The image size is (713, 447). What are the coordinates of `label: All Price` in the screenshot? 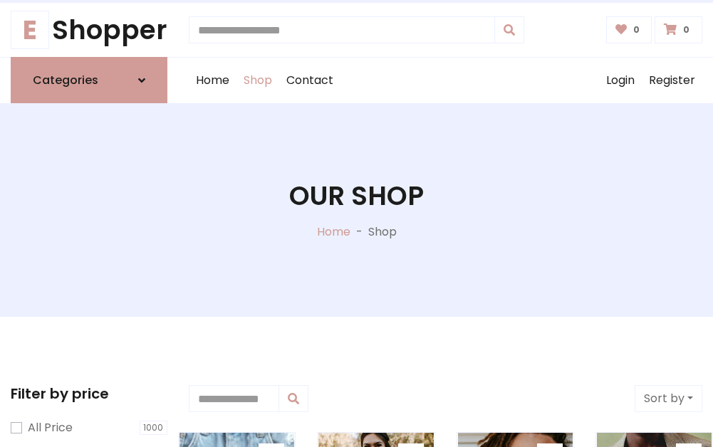 It's located at (50, 428).